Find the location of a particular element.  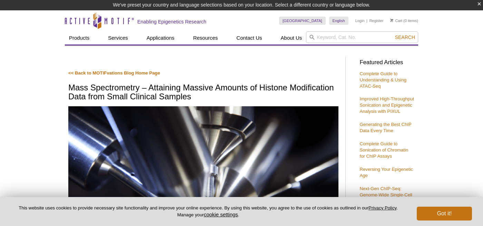

h3: Featured Articles is located at coordinates (387, 63).